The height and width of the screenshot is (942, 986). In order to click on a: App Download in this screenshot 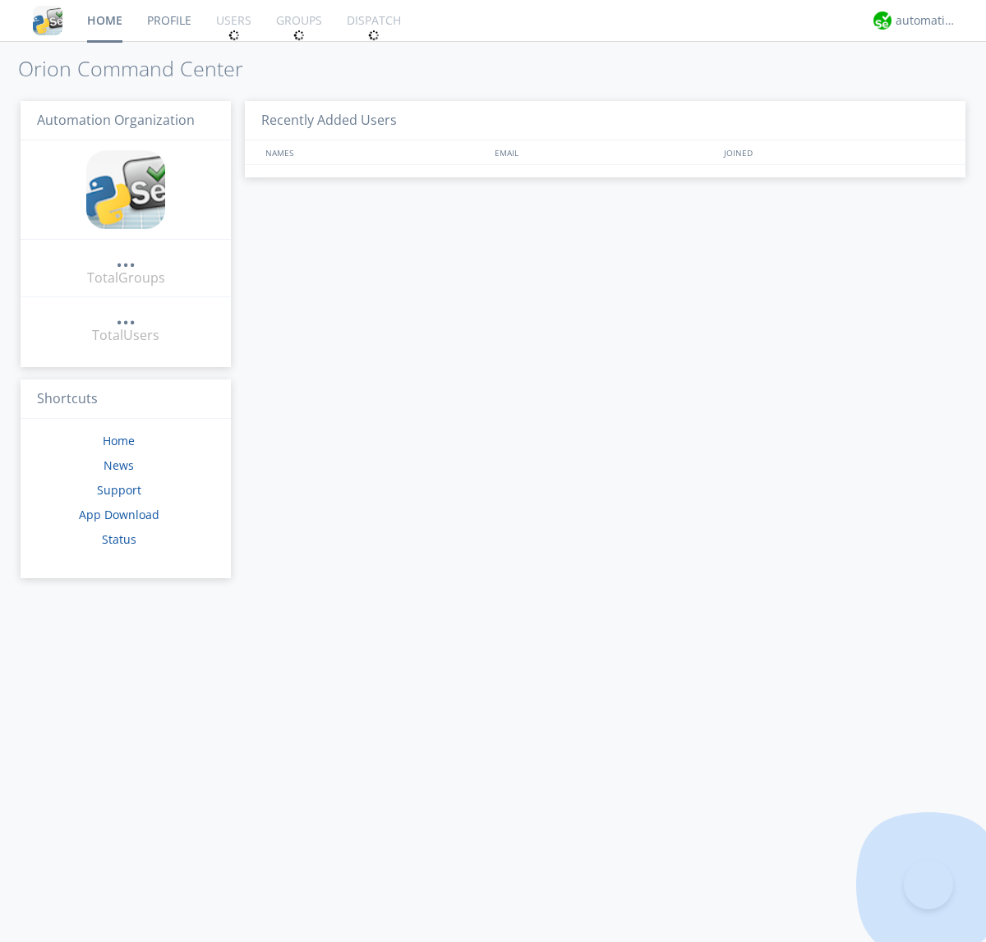, I will do `click(119, 514)`.